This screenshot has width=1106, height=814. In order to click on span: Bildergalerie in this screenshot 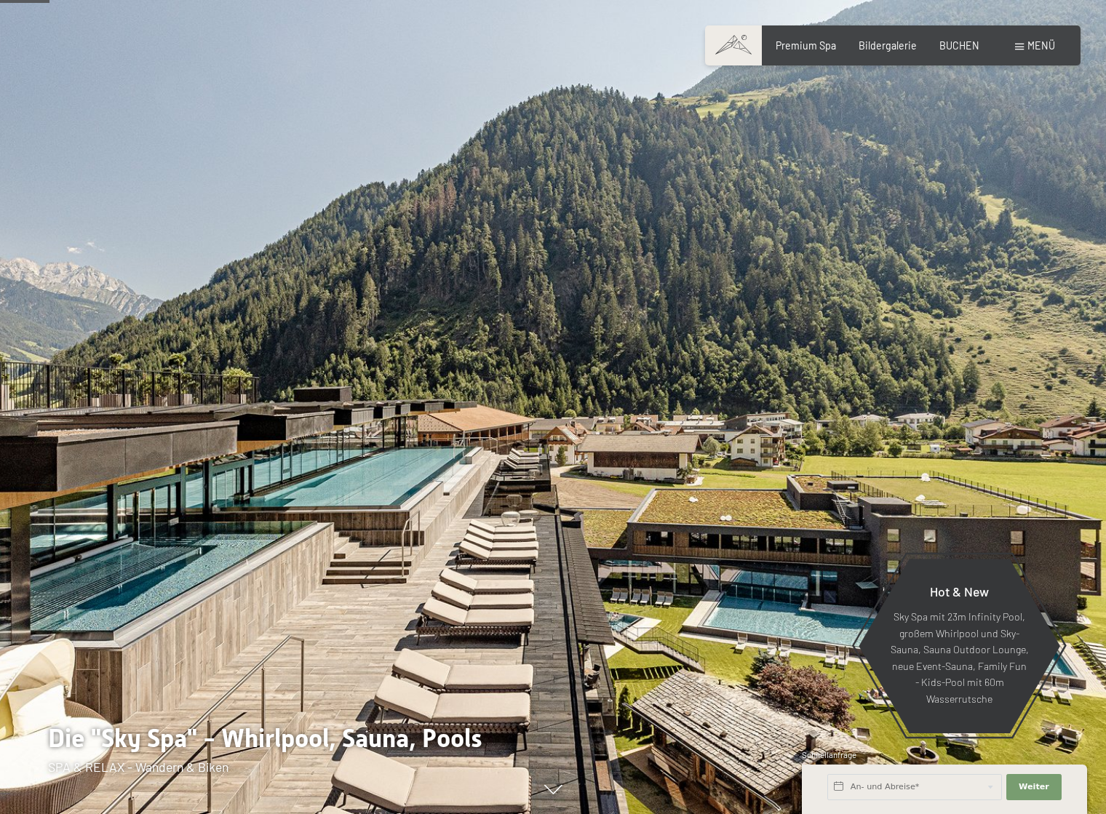, I will do `click(888, 45)`.